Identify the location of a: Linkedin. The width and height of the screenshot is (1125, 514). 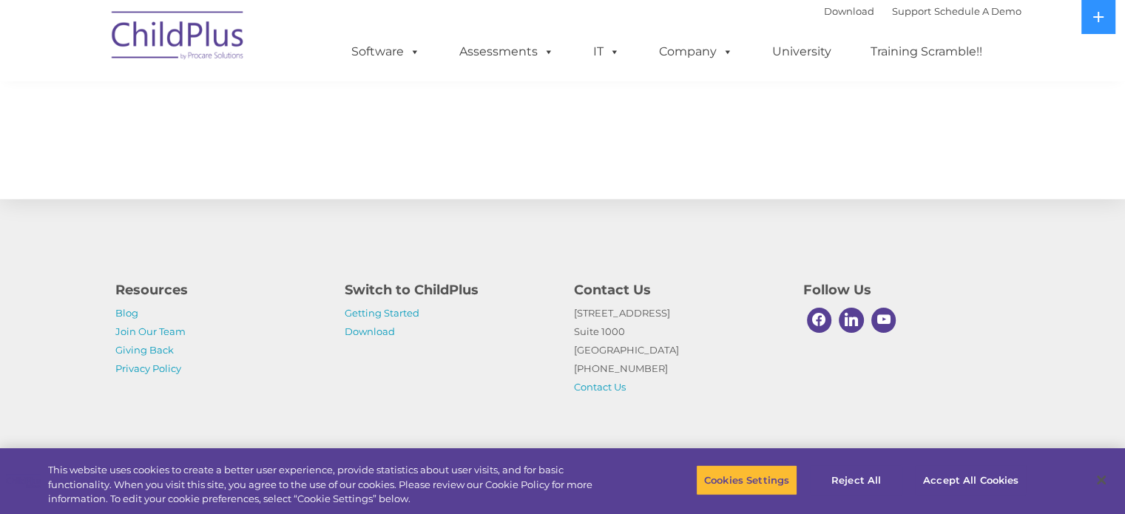
(851, 320).